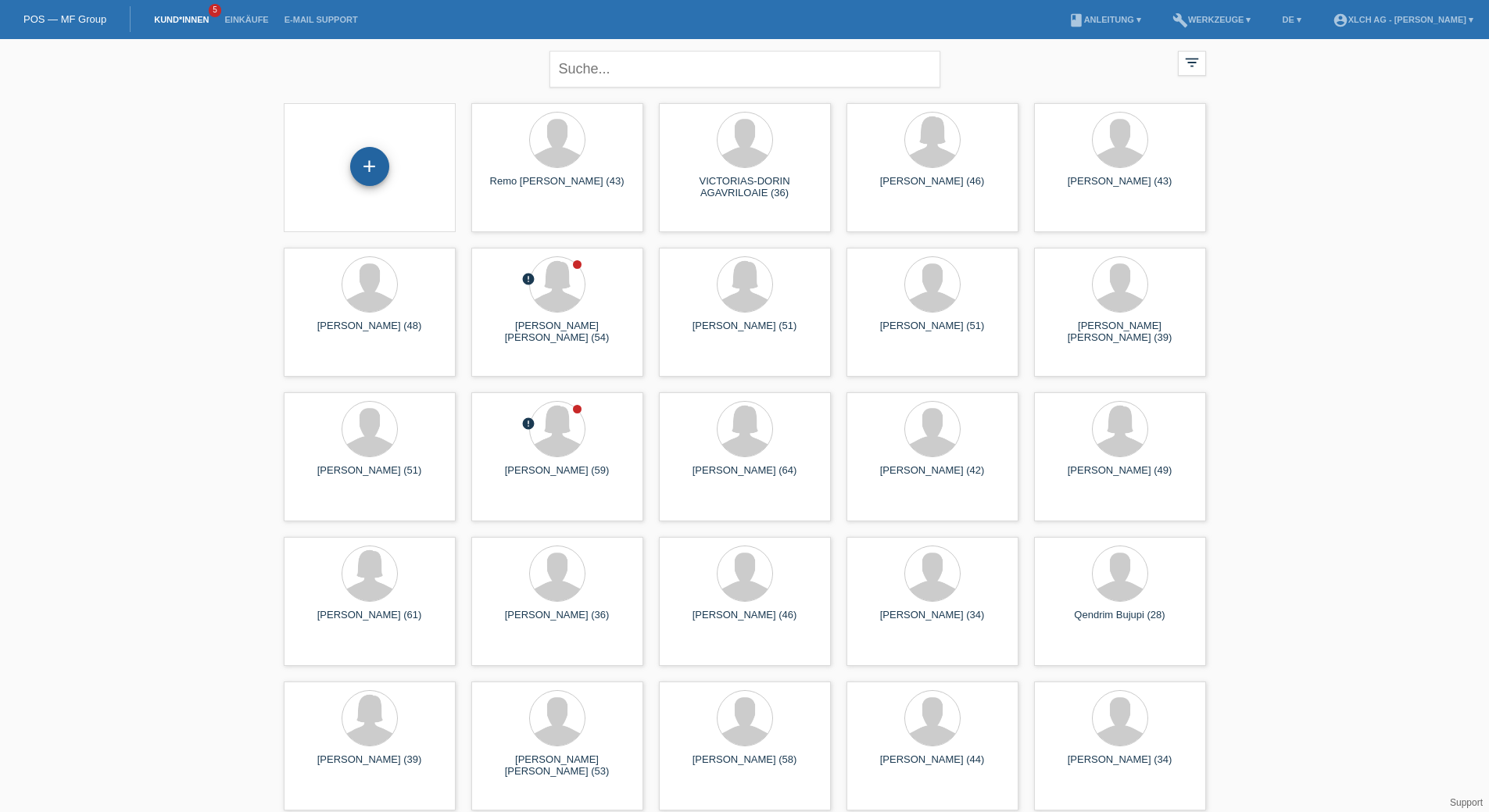 The height and width of the screenshot is (812, 1489). I want to click on div: Qendrim Bujupi (28), so click(1120, 622).